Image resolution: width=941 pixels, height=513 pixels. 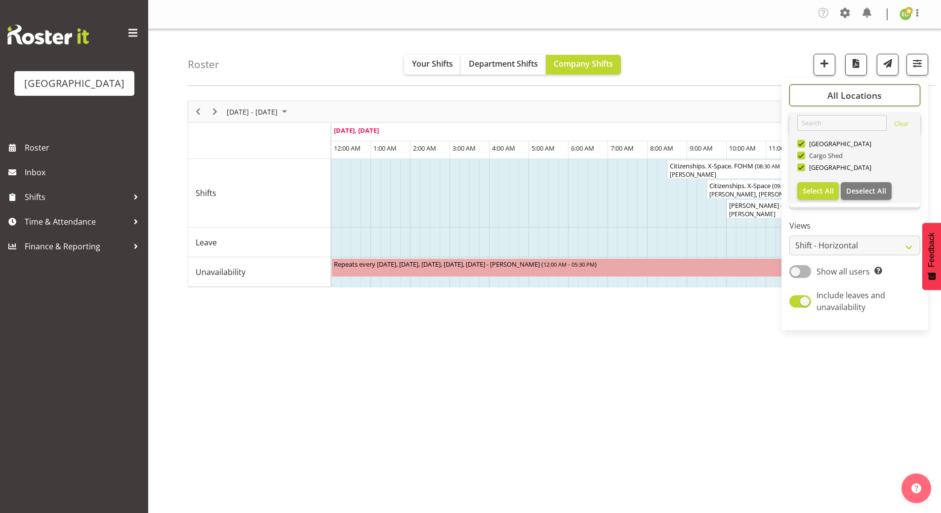 I want to click on span: Include leaves and unavailability, so click(x=850, y=301).